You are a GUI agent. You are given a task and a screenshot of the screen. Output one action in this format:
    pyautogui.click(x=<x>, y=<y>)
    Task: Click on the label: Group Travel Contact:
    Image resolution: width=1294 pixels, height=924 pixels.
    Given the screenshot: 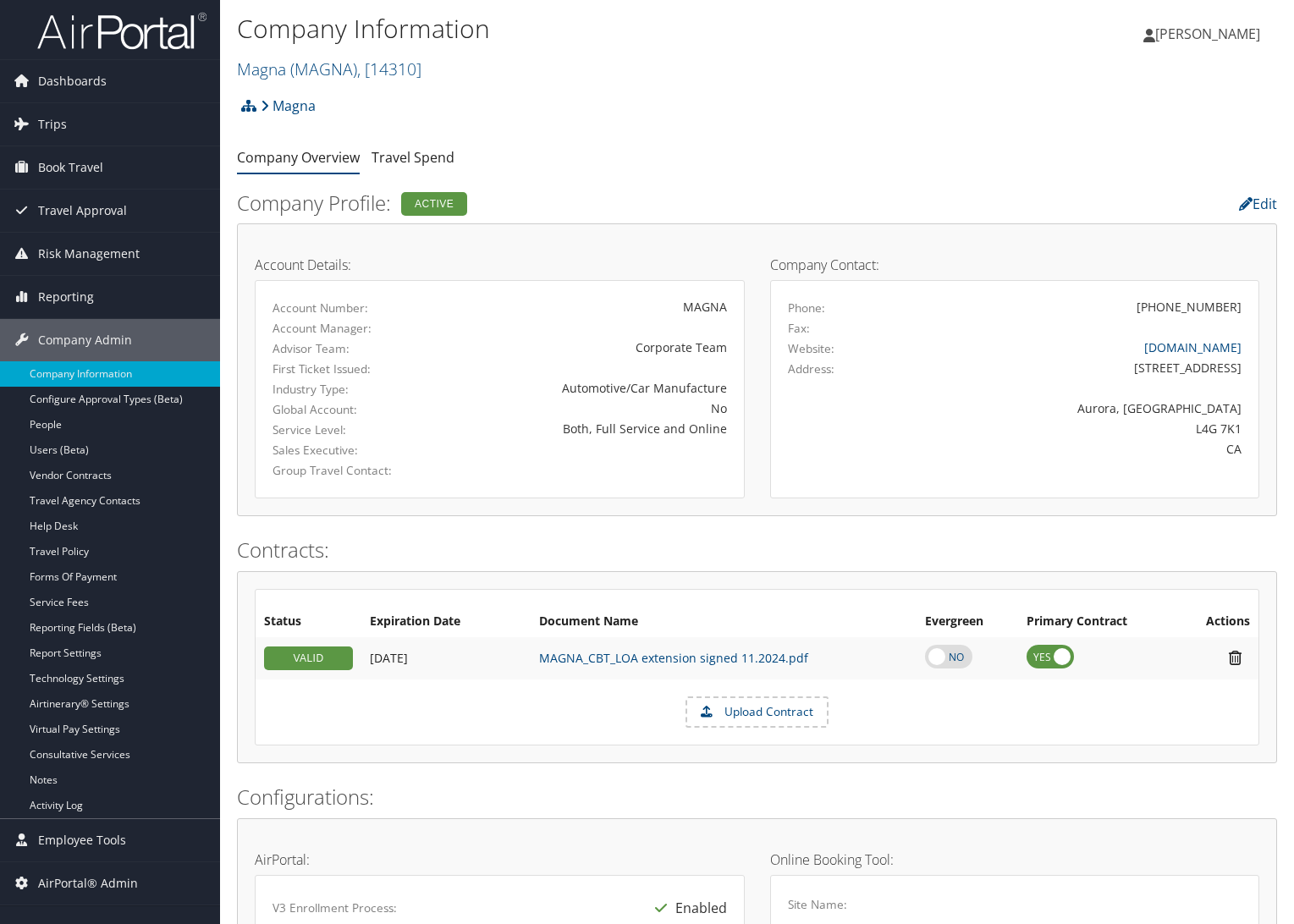 What is the action you would take?
    pyautogui.click(x=340, y=470)
    